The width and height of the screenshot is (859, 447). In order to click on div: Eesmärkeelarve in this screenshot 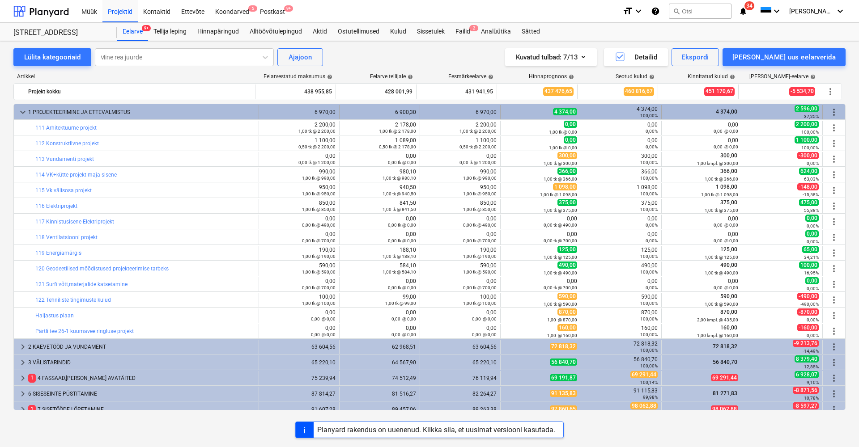, I will do `click(471, 76)`.